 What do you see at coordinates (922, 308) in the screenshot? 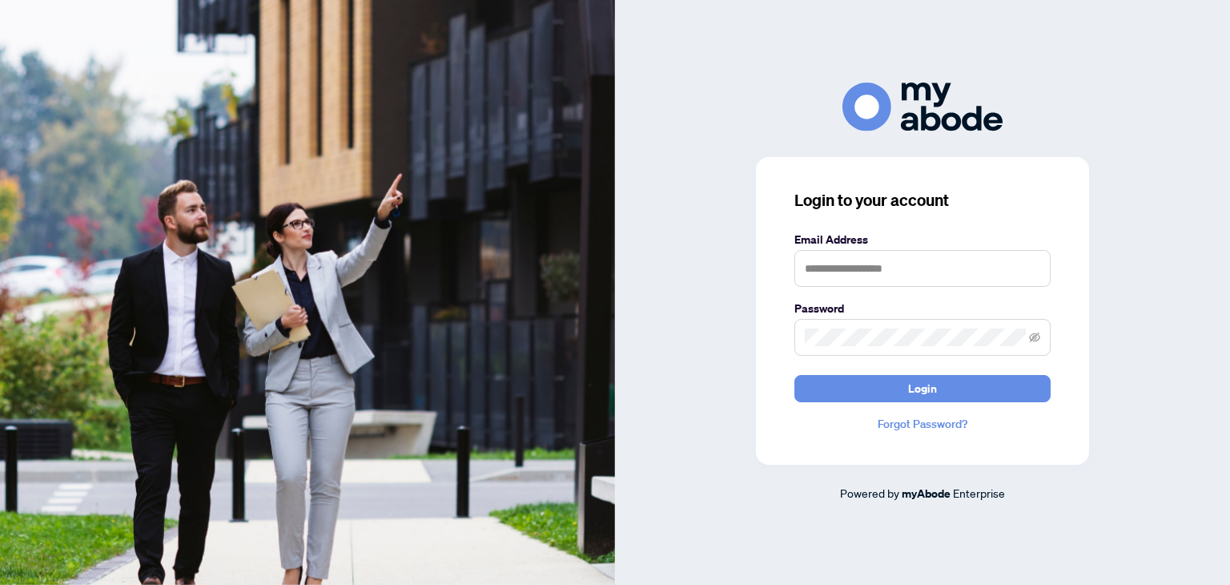
I see `label: Password` at bounding box center [922, 308].